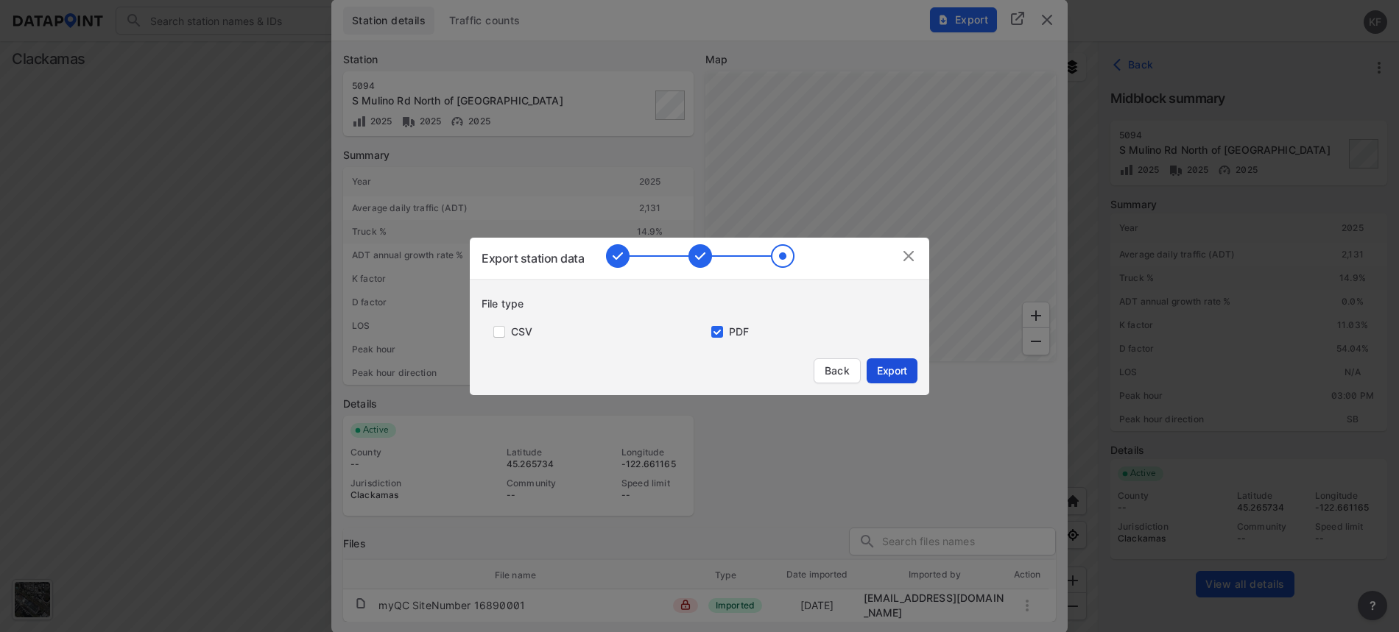  I want to click on label: PDF, so click(738, 332).